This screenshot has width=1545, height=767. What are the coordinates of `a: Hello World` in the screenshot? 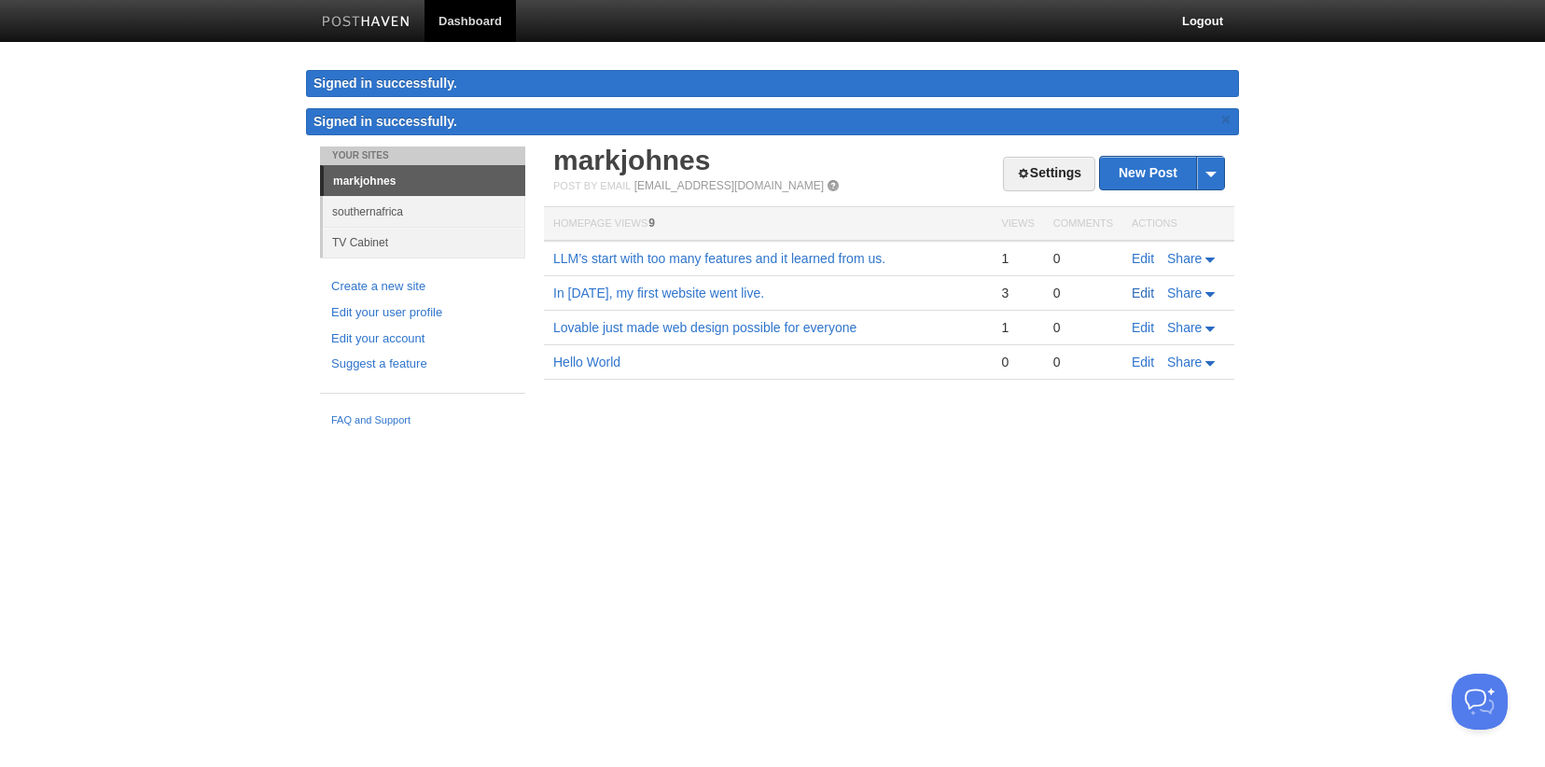 It's located at (587, 362).